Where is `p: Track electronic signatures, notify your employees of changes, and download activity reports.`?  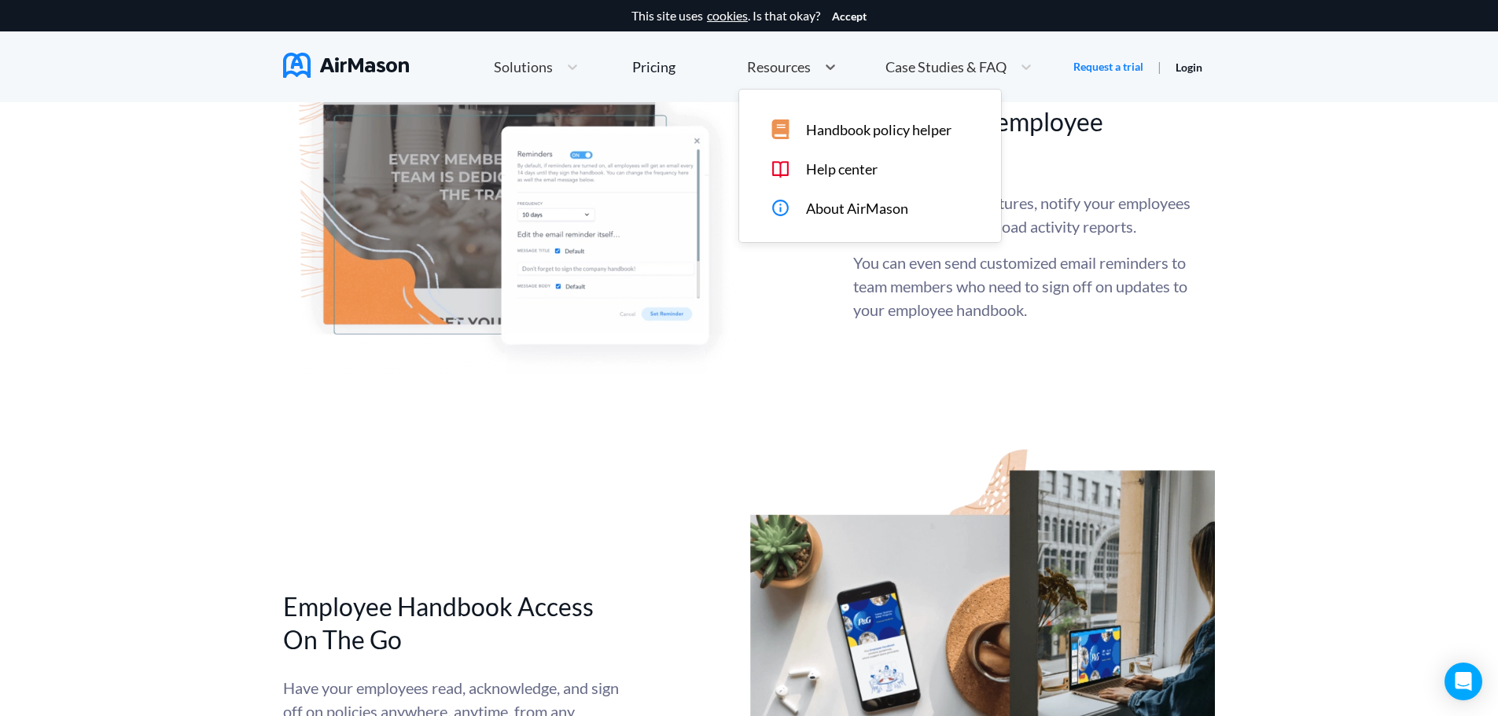
p: Track electronic signatures, notify your employees of changes, and download activity reports. is located at coordinates (1022, 215).